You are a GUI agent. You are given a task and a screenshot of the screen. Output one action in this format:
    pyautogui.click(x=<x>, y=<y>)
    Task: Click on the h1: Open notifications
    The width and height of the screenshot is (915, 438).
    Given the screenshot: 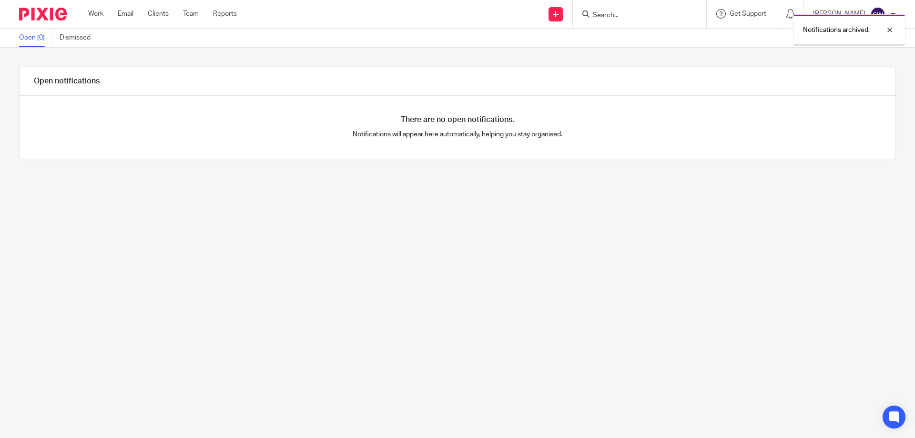 What is the action you would take?
    pyautogui.click(x=67, y=81)
    